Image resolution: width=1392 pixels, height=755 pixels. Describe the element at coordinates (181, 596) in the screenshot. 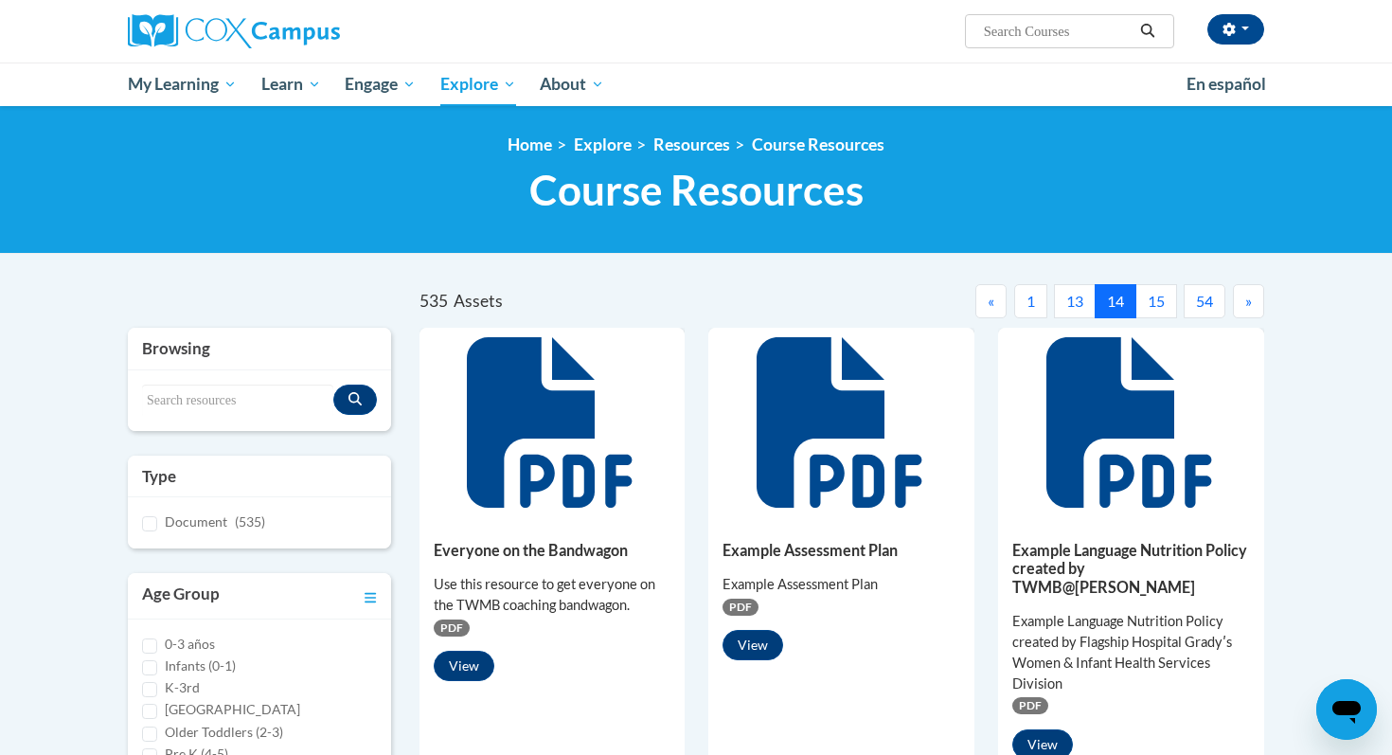

I see `h3: Age Group` at that location.